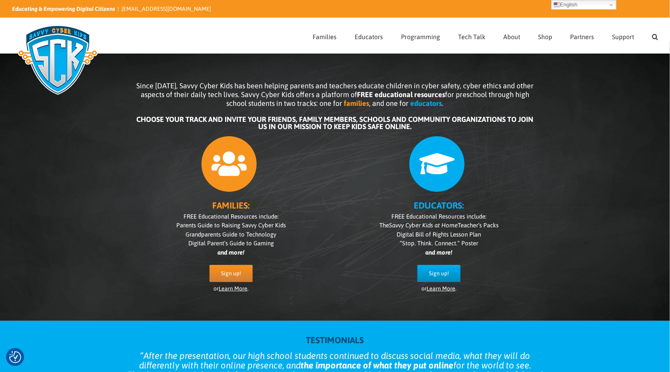 The image size is (670, 372). What do you see at coordinates (401, 94) in the screenshot?
I see `b: FREE educational resources` at bounding box center [401, 94].